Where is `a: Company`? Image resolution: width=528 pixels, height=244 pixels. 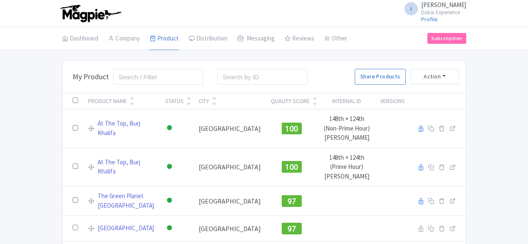
a: Company is located at coordinates (124, 39).